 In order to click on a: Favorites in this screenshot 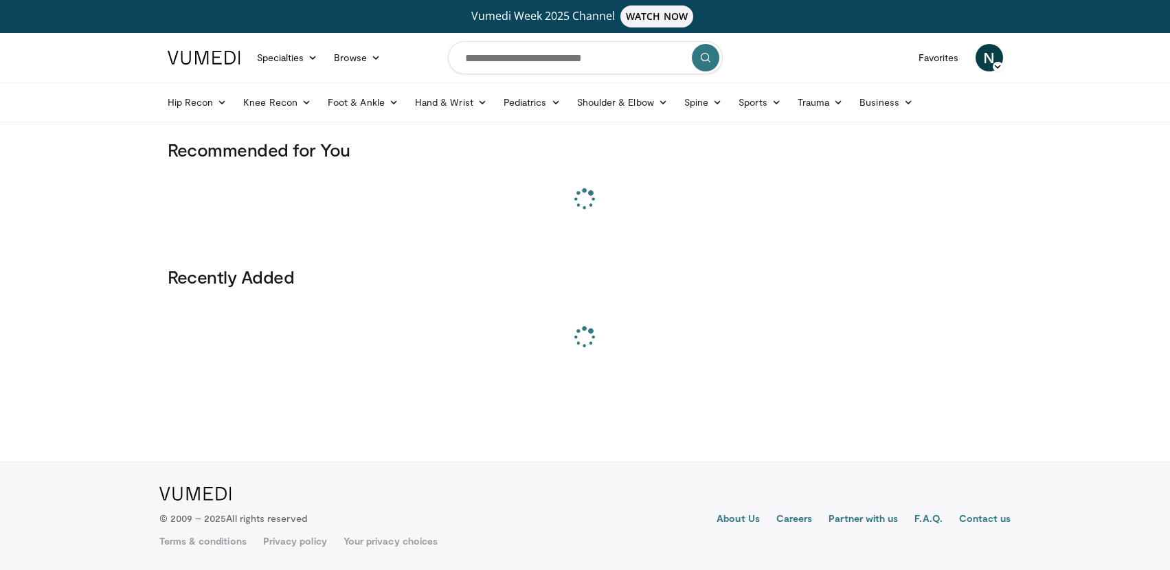, I will do `click(938, 58)`.